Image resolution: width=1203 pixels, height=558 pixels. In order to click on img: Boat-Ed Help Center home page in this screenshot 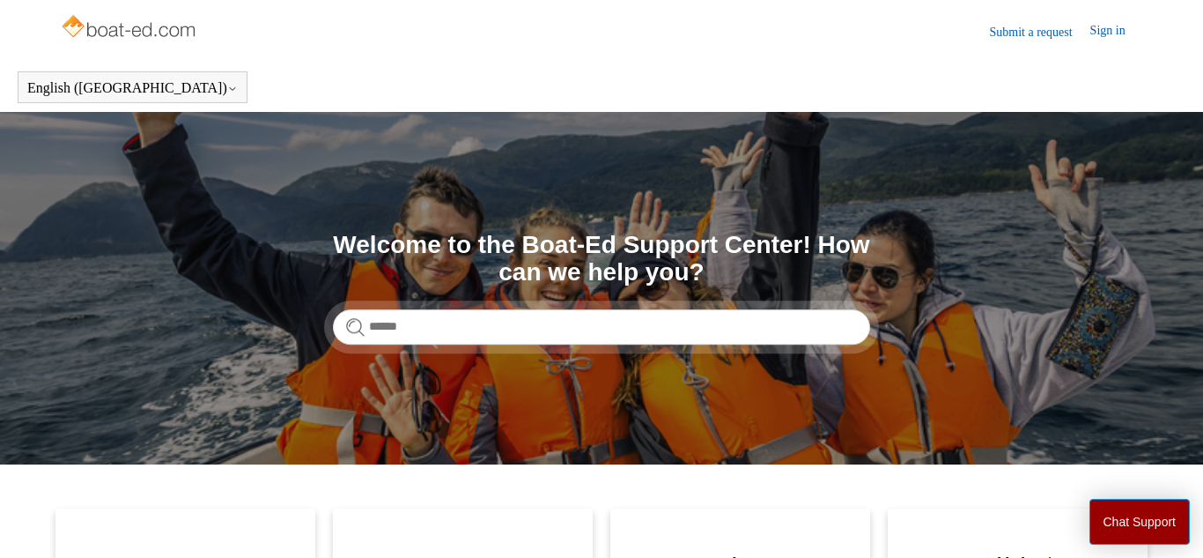, I will do `click(130, 28)`.